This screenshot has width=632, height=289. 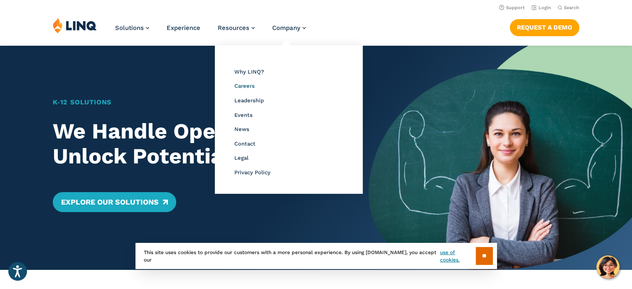 What do you see at coordinates (241, 157) in the screenshot?
I see `a: Legal` at bounding box center [241, 157].